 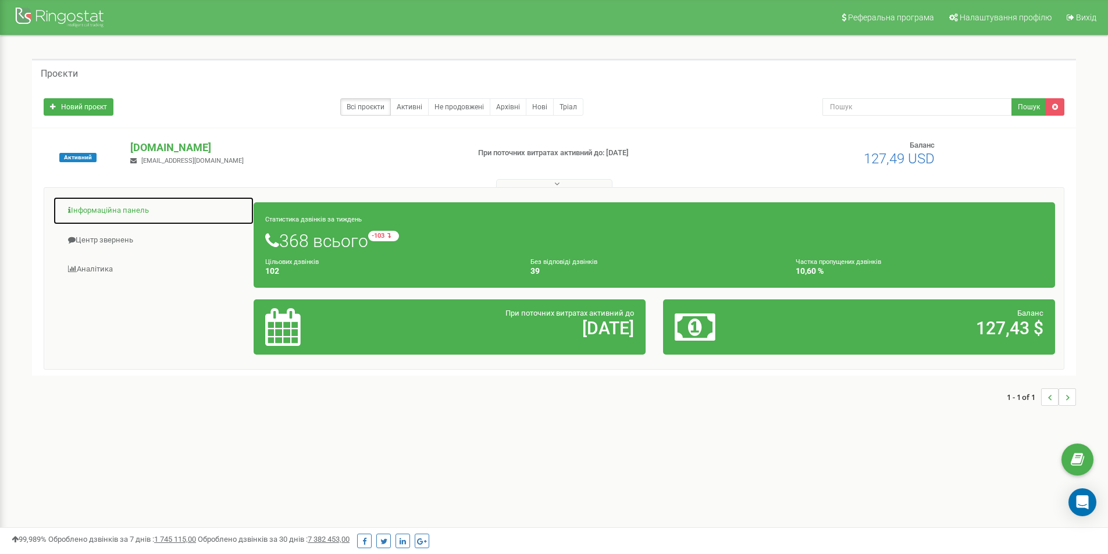 What do you see at coordinates (654, 271) in the screenshot?
I see `h4: 39` at bounding box center [654, 271].